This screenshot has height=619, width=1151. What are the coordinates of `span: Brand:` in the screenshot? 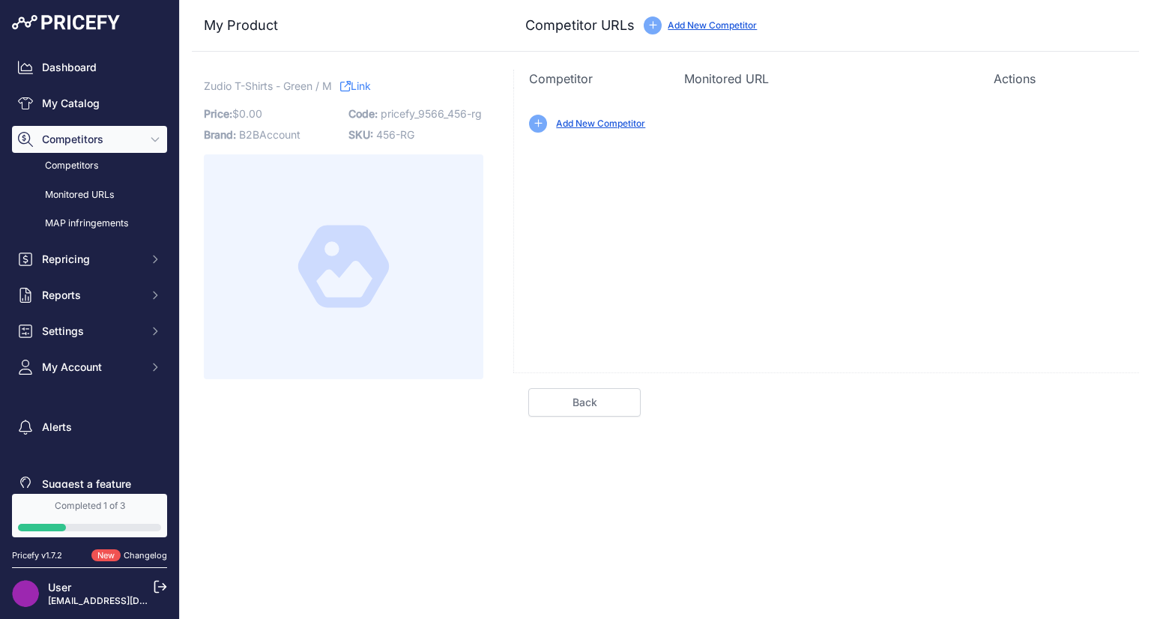 It's located at (220, 134).